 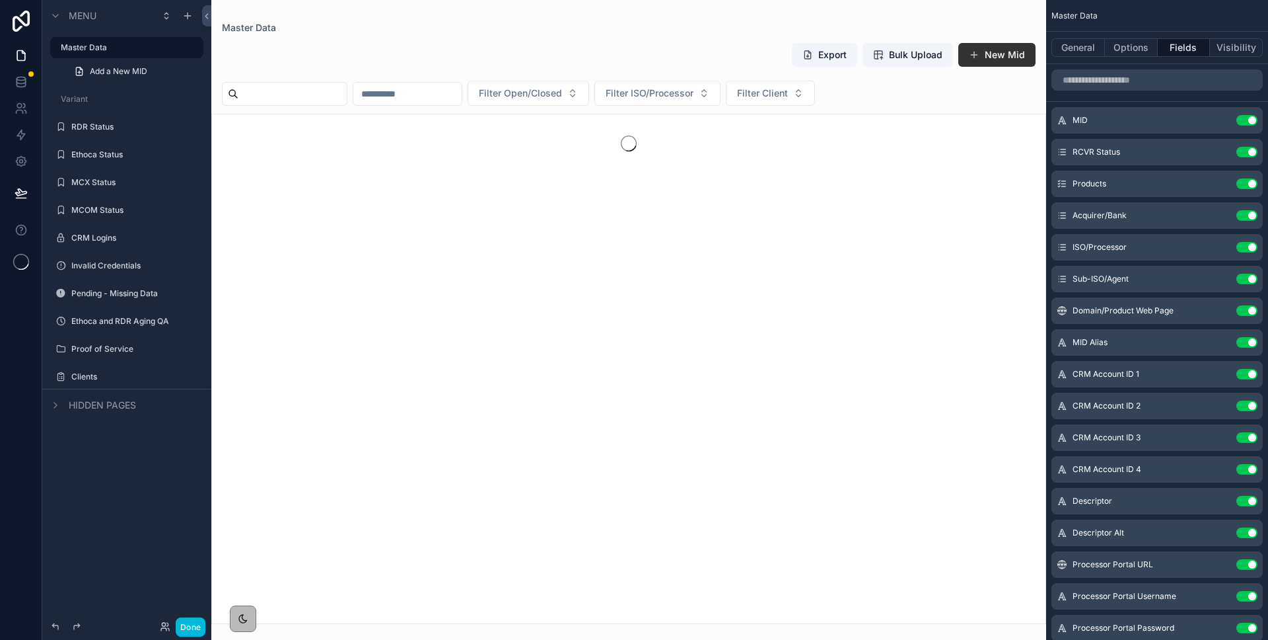 I want to click on a: Variant, so click(x=128, y=99).